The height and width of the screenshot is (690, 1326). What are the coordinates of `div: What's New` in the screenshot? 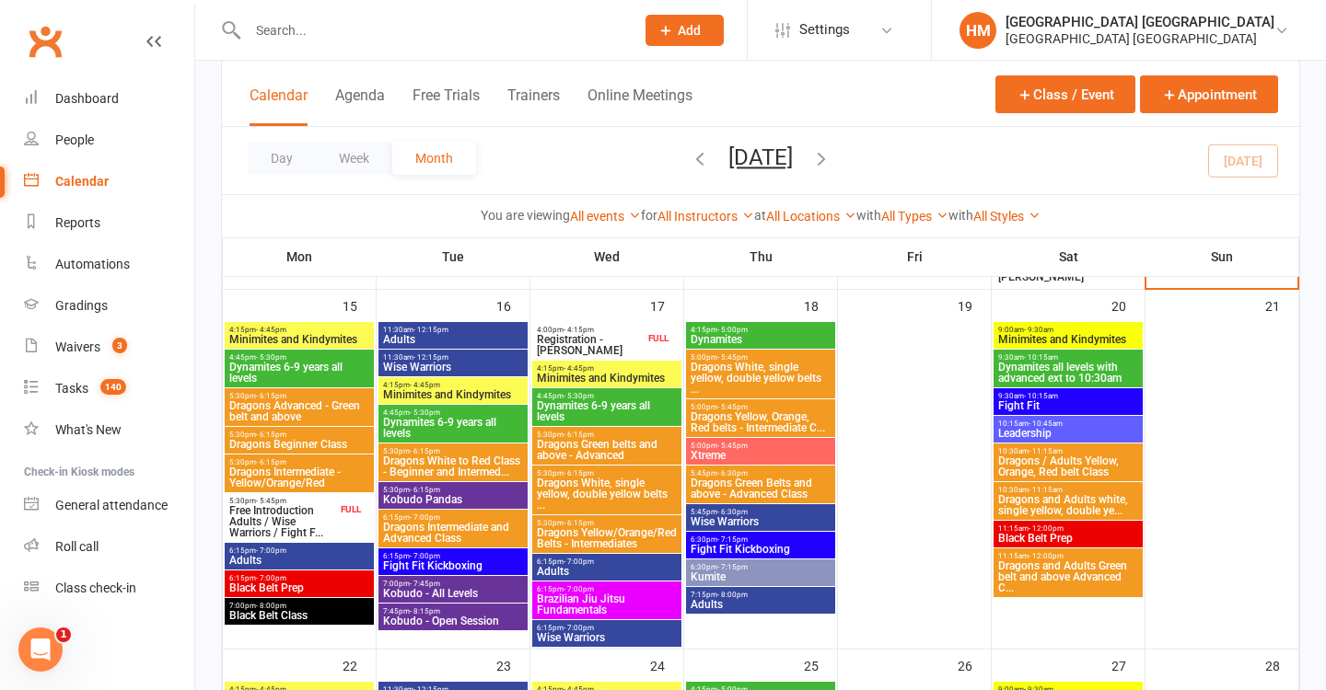 It's located at (88, 430).